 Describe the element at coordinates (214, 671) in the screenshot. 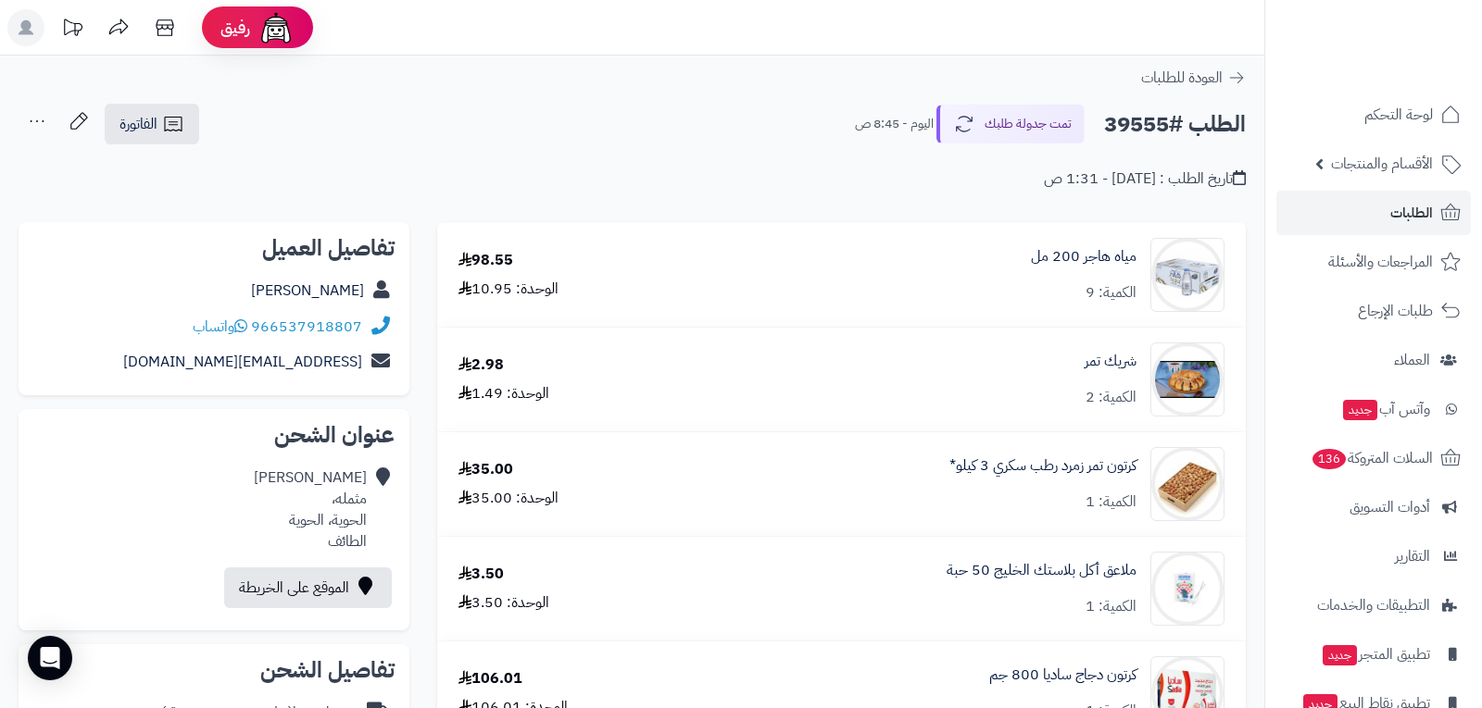

I see `h2: تفاصيل الشحن` at that location.